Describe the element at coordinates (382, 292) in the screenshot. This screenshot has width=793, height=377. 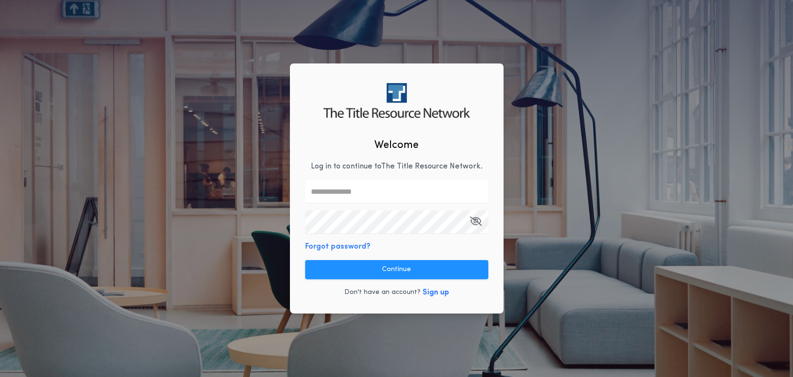
I see `p: Don't have an account?` at that location.